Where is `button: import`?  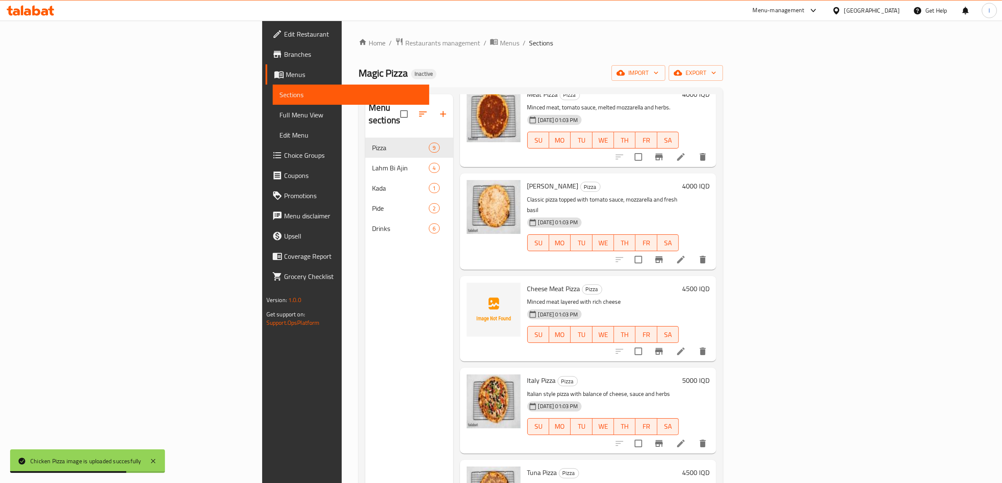
button: import is located at coordinates (638, 73).